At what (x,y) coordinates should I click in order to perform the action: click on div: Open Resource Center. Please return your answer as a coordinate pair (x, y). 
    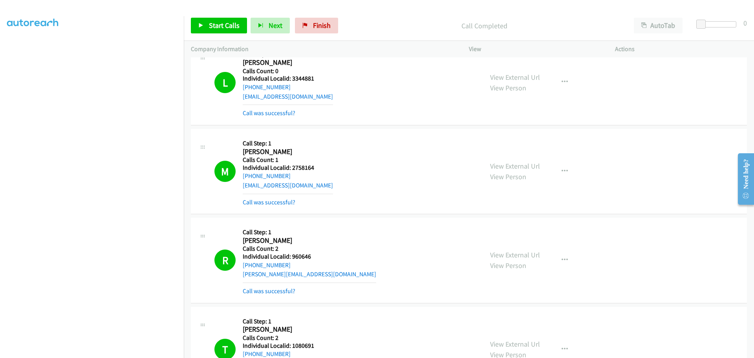
    Looking at the image, I should click on (15, 31).